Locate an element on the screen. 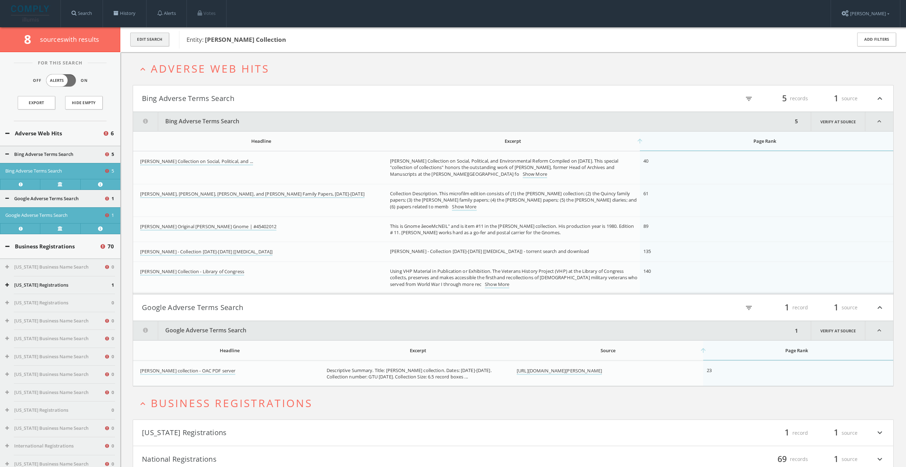 This screenshot has height=467, width=906. span: 69 is located at coordinates (782, 459).